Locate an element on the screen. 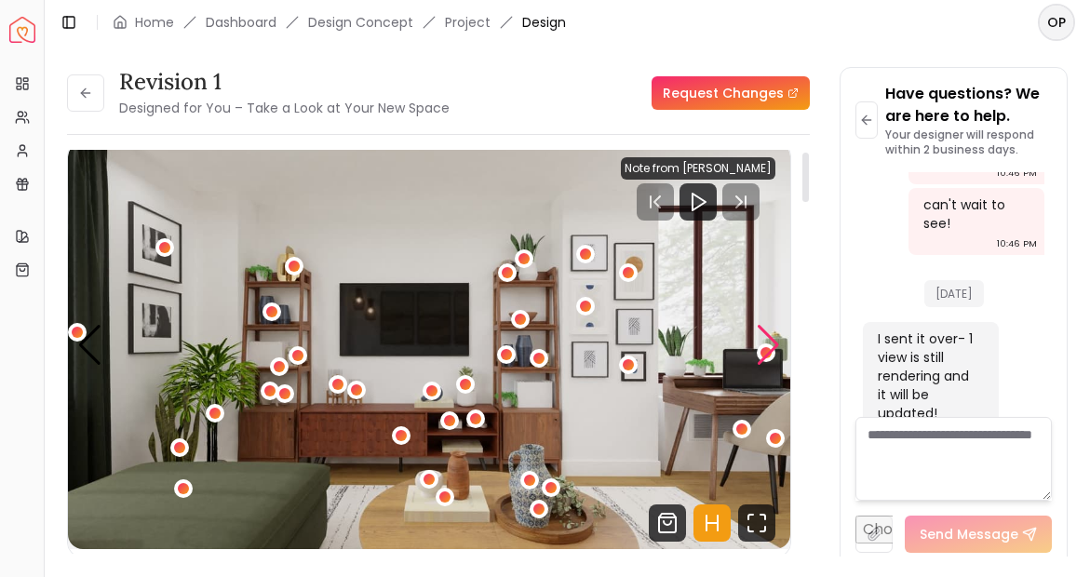 This screenshot has width=1090, height=577. small: Designed for You – Take a Look at Your New Space is located at coordinates (284, 108).